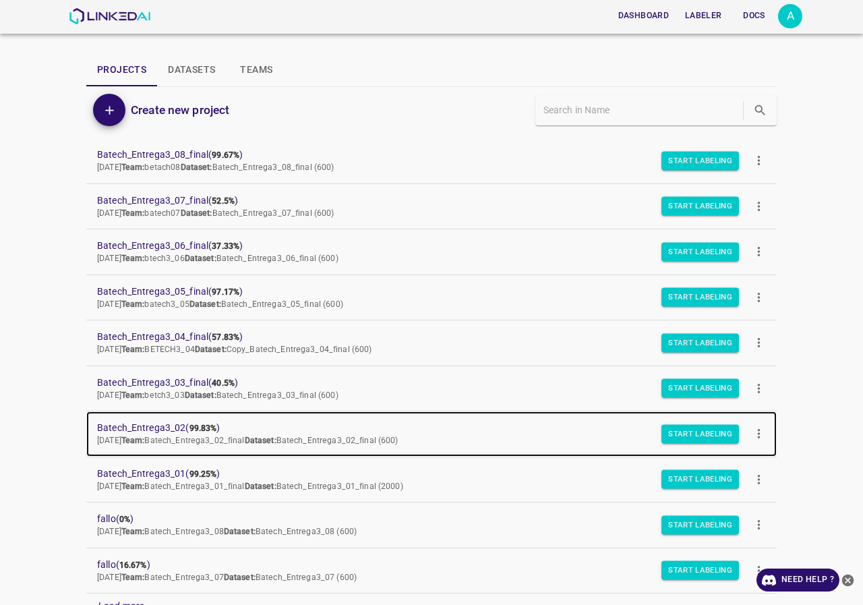 Image resolution: width=863 pixels, height=605 pixels. I want to click on b: 99.67%, so click(225, 155).